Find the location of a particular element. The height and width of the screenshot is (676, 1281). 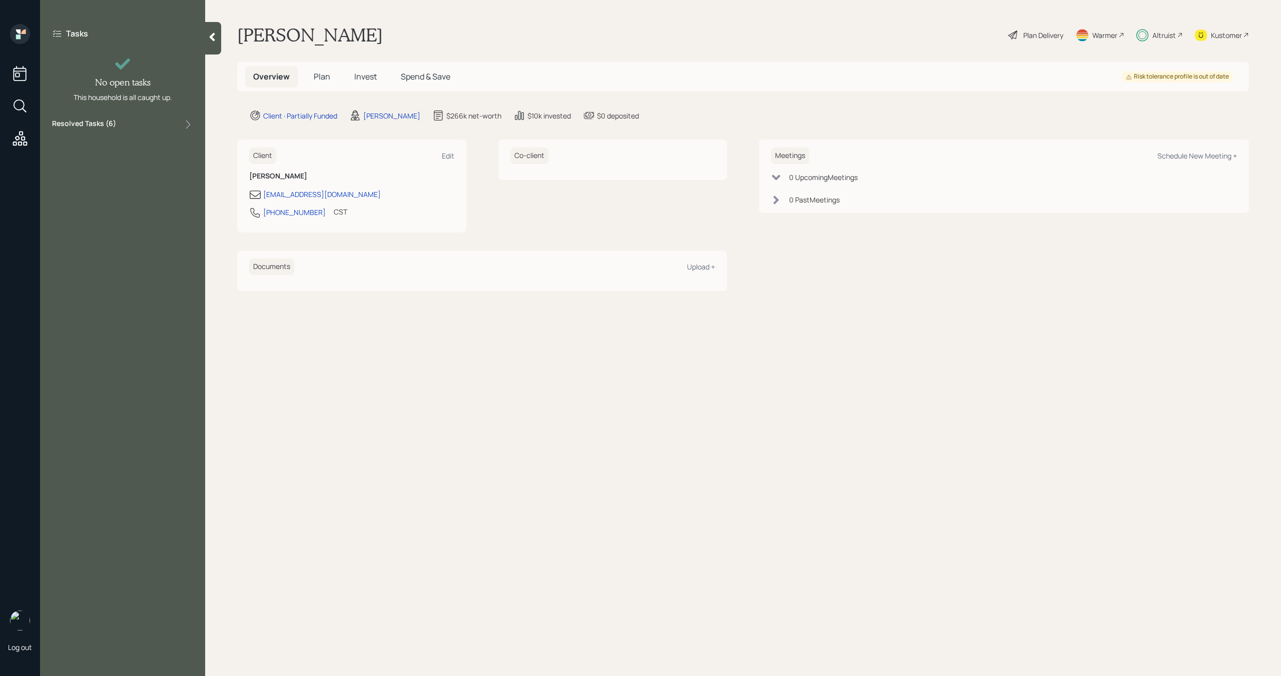

div: Client · Partially Funded is located at coordinates (300, 116).